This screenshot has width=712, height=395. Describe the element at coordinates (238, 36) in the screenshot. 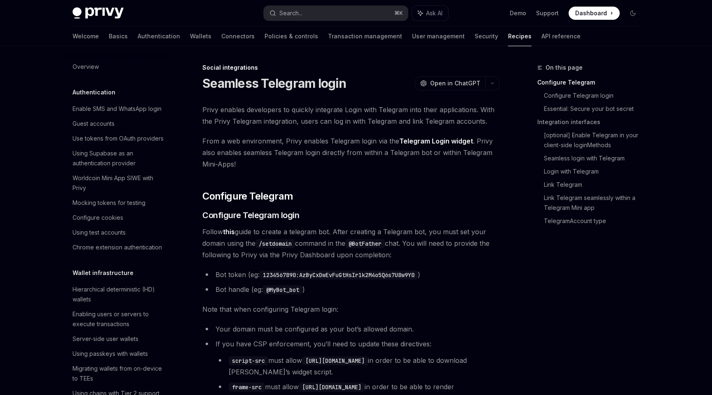

I see `a: Connectors` at that location.